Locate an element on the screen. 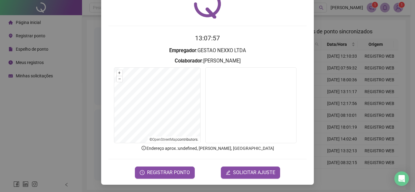 The image size is (415, 192). button: editSOLICITAR AJUSTE is located at coordinates (251, 173).